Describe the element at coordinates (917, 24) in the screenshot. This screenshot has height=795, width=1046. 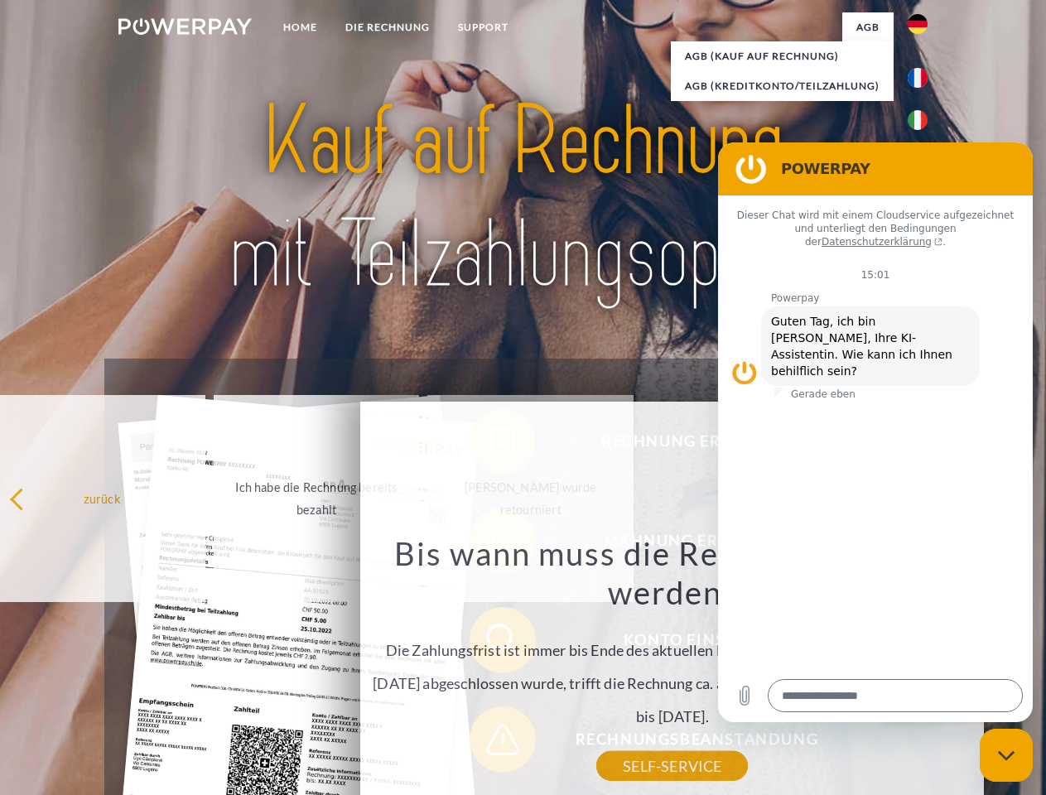
I see `img: de` at that location.